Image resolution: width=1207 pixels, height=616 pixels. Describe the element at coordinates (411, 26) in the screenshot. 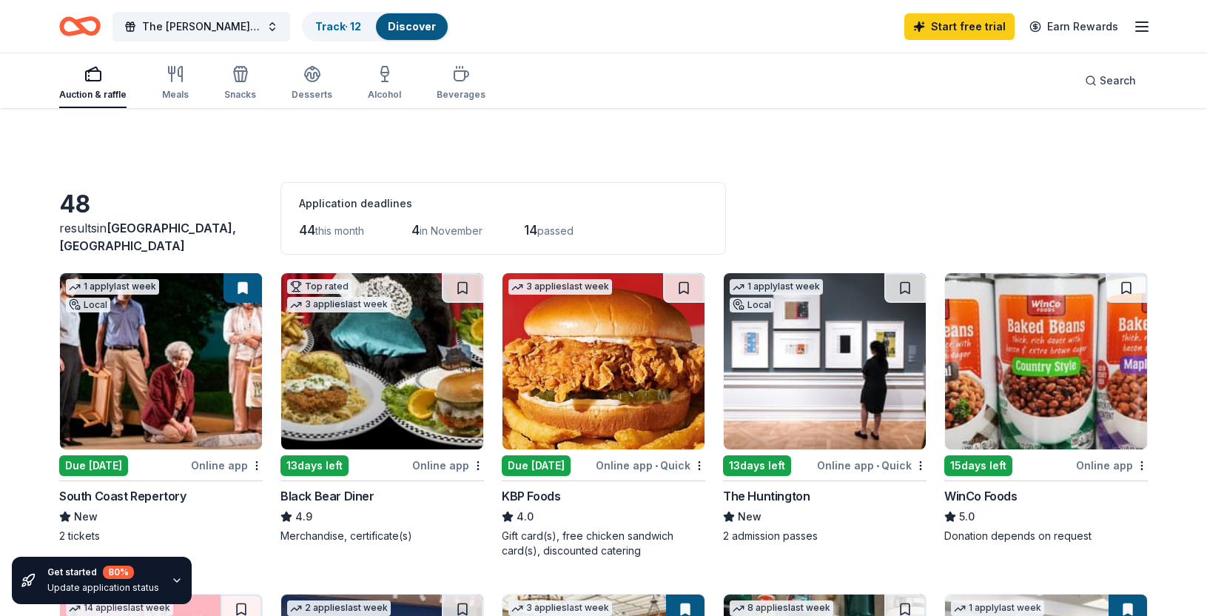

I see `a: Discover` at that location.